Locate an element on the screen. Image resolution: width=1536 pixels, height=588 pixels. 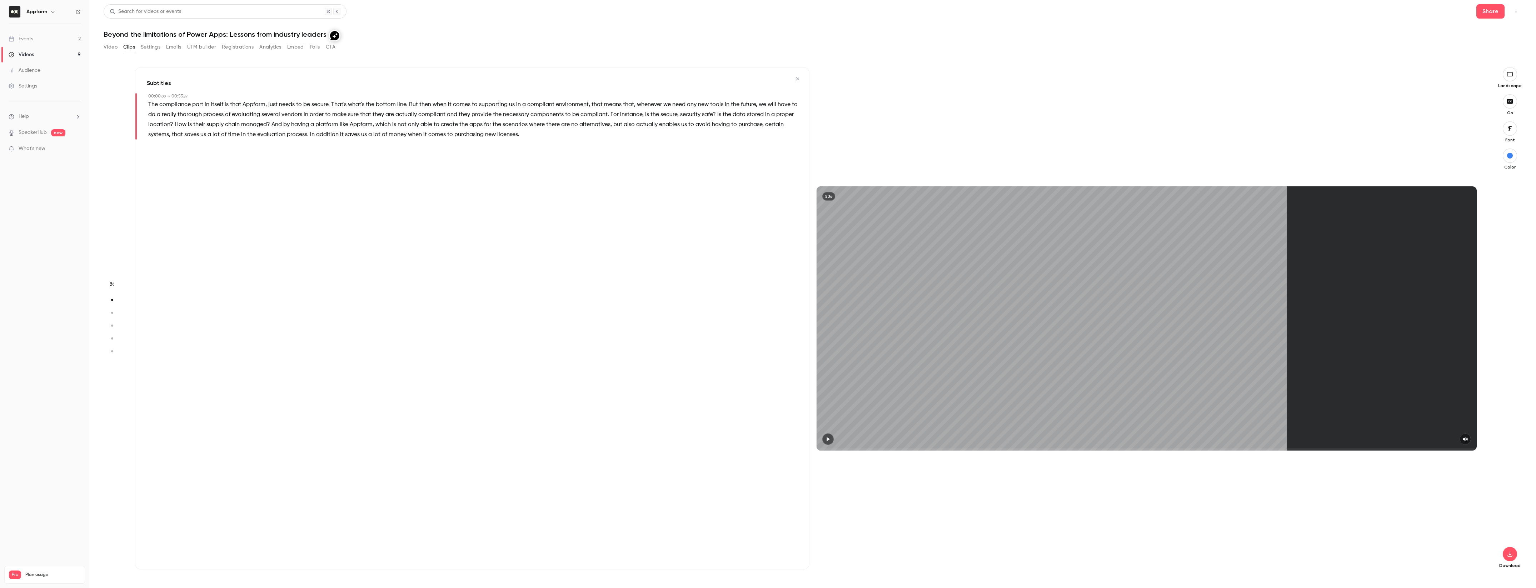
button: Clips is located at coordinates (129, 47).